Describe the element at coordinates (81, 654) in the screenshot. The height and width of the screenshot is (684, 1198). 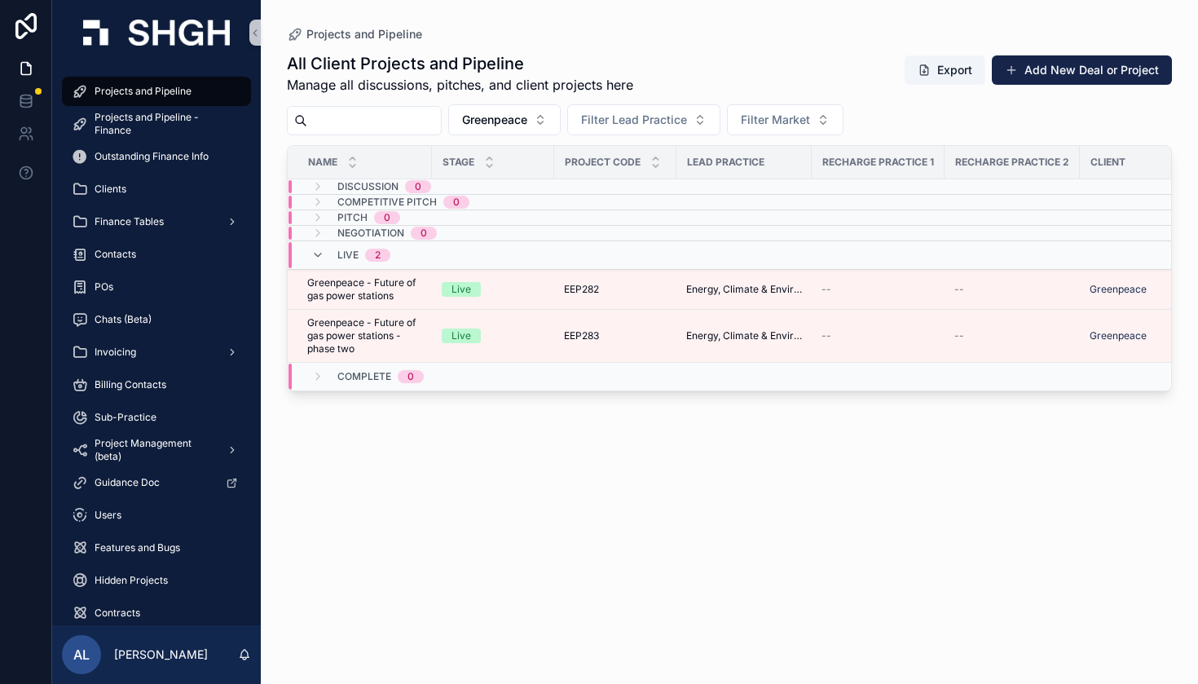
I see `span: AL` at that location.